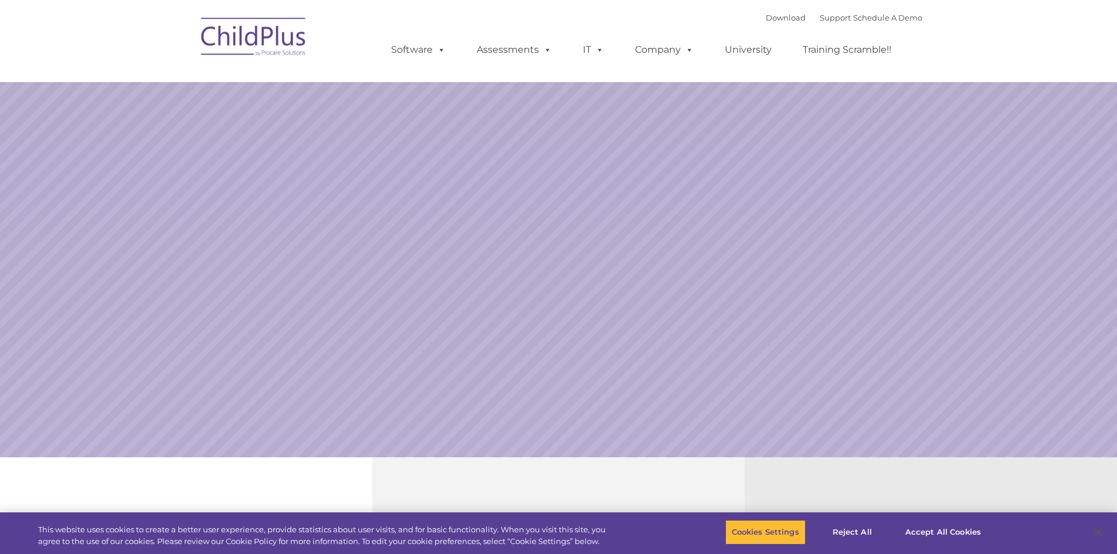 Image resolution: width=1117 pixels, height=554 pixels. I want to click on a: University, so click(748, 50).